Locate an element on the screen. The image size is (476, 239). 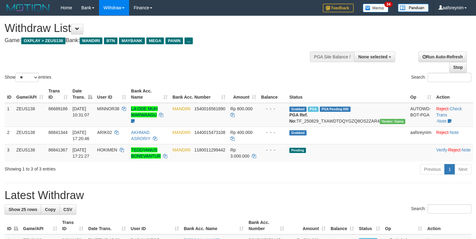
img: Button%20Memo.svg is located at coordinates (376, 8).